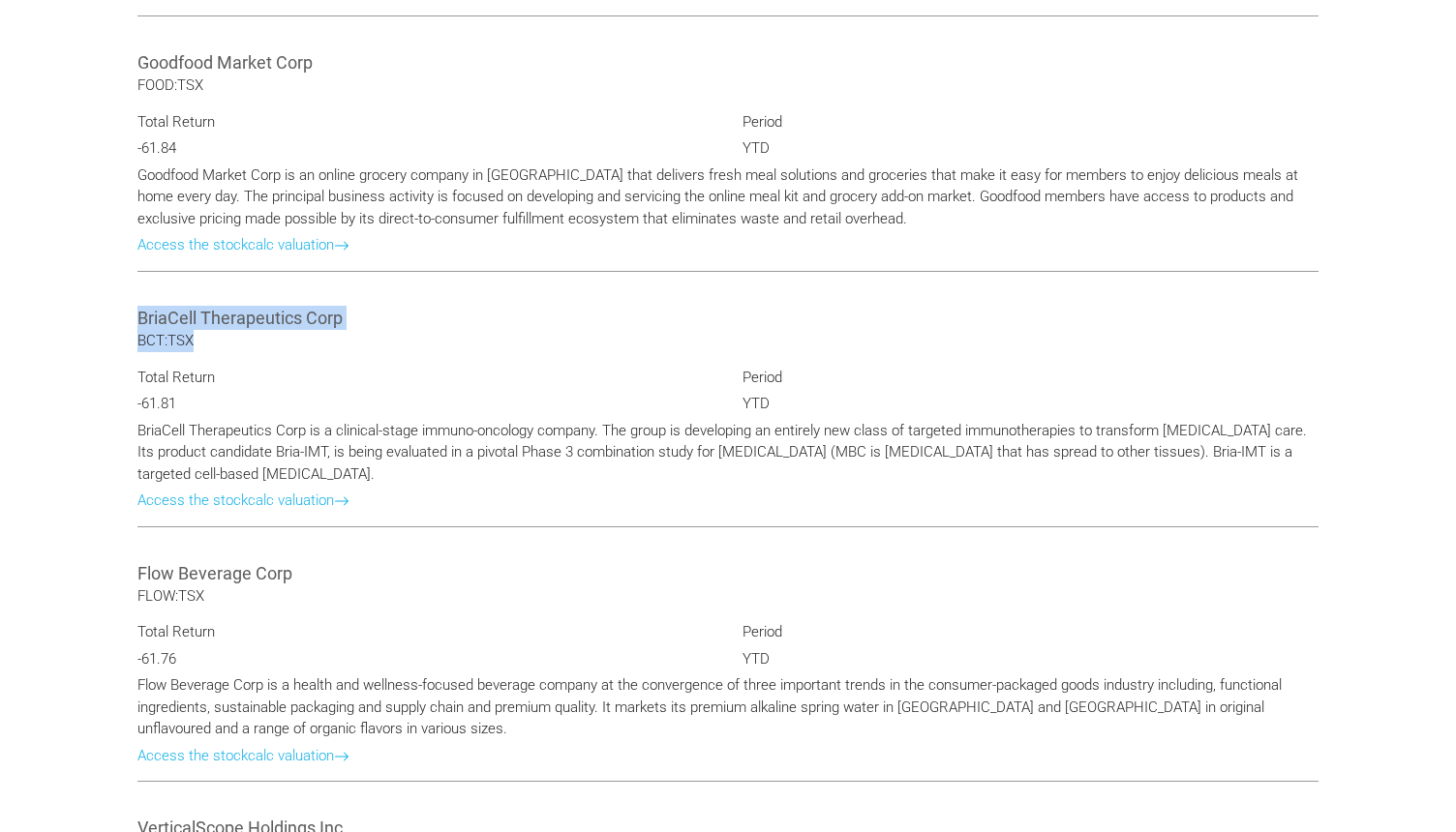 The height and width of the screenshot is (832, 1456). What do you see at coordinates (425, 659) in the screenshot?
I see `p: -61.76` at bounding box center [425, 659].